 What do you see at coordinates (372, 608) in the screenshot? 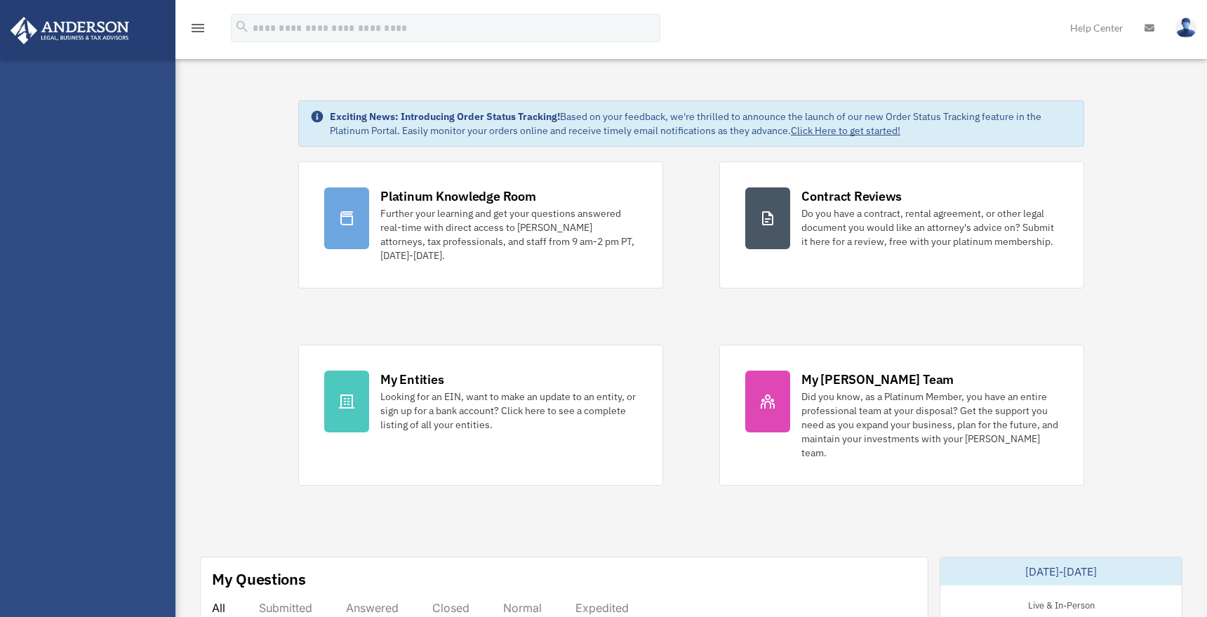
I see `div: Answered` at bounding box center [372, 608].